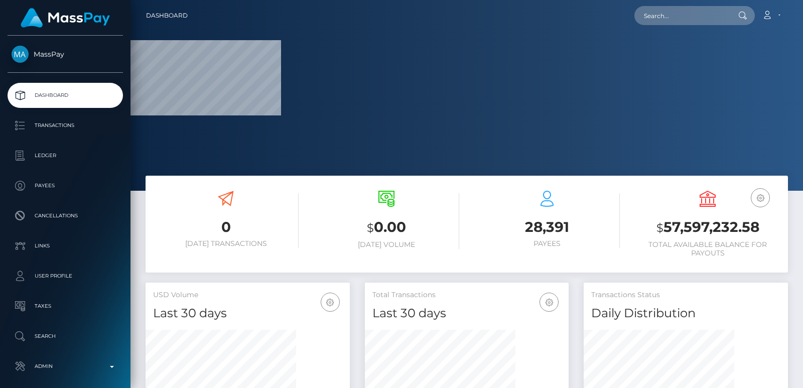  What do you see at coordinates (65, 156) in the screenshot?
I see `a: Ledger` at bounding box center [65, 156].